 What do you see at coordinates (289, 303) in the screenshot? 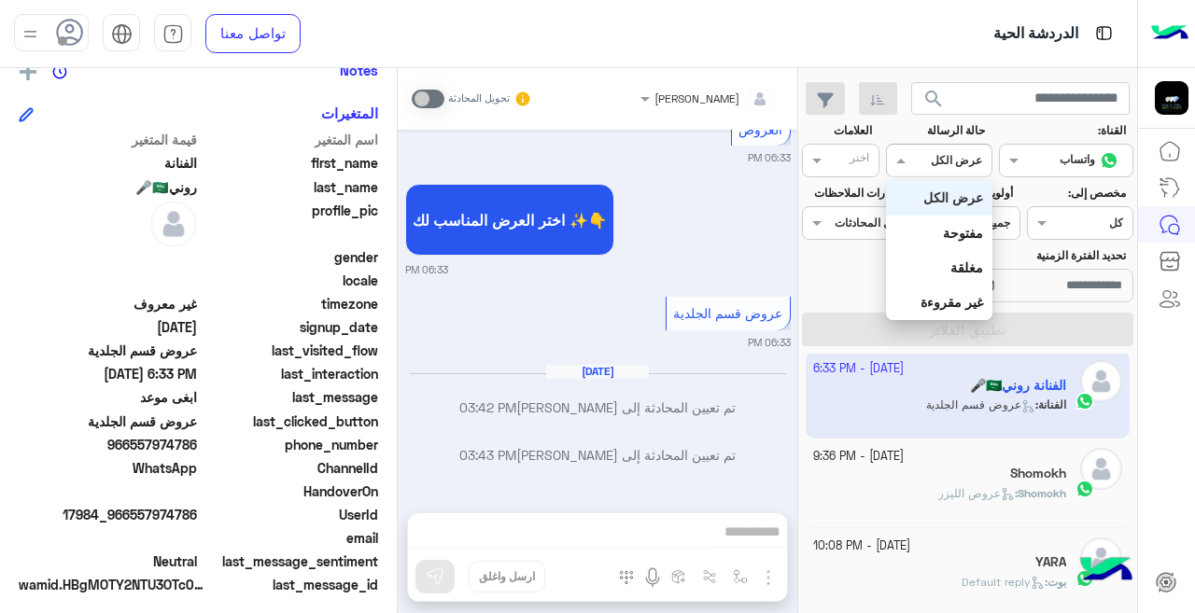
I see `span: timezone` at bounding box center [289, 303].